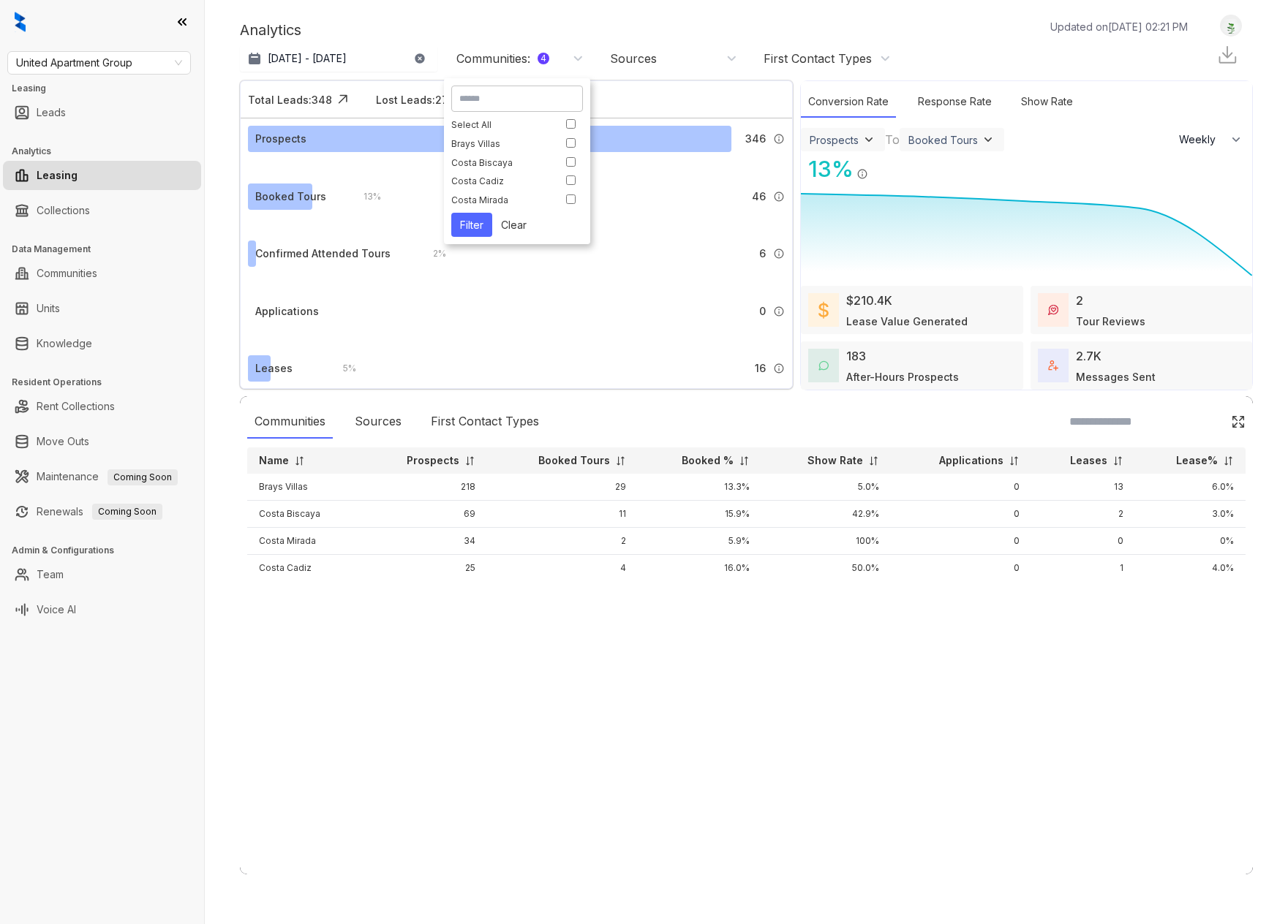 This screenshot has width=1288, height=924. I want to click on div: Confirmed Attended Tours, so click(322, 253).